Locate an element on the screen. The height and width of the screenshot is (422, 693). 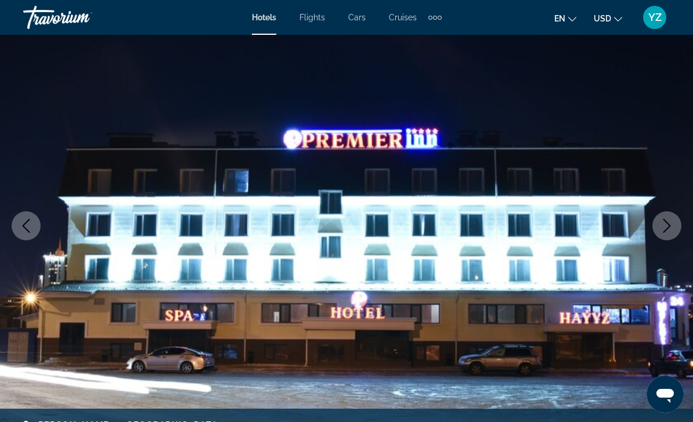
span: YZ is located at coordinates (655, 17).